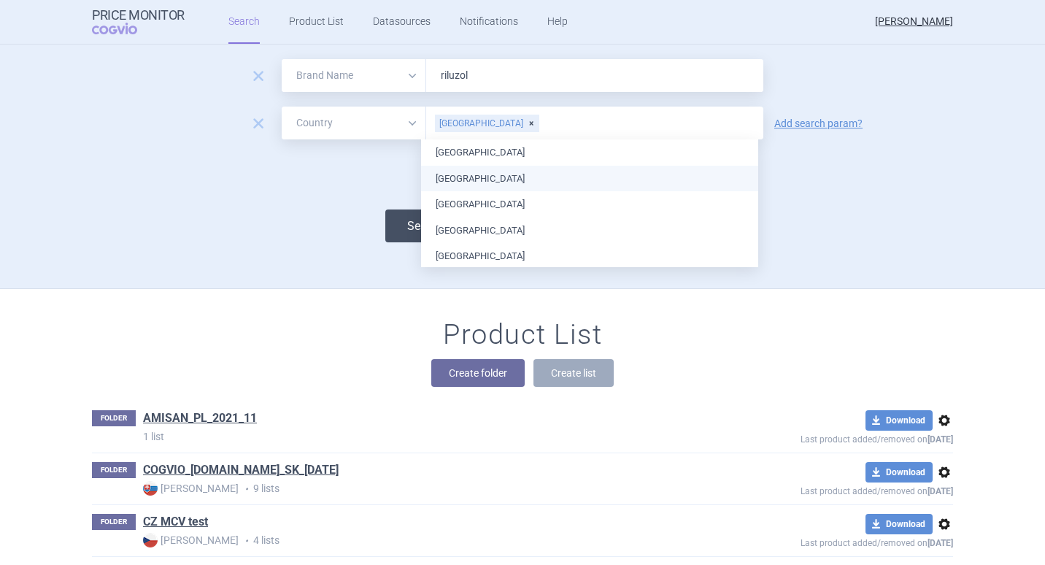 Image resolution: width=1045 pixels, height=565 pixels. Describe the element at coordinates (175, 522) in the screenshot. I see `a: CZ MCV test` at that location.